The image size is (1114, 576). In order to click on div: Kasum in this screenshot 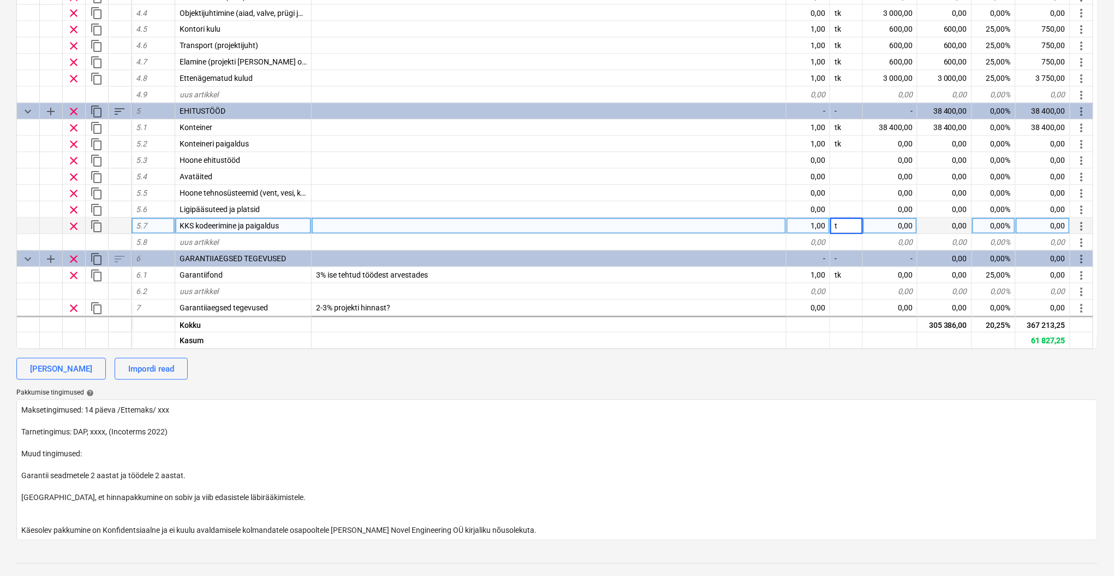, I will do `click(244, 340)`.